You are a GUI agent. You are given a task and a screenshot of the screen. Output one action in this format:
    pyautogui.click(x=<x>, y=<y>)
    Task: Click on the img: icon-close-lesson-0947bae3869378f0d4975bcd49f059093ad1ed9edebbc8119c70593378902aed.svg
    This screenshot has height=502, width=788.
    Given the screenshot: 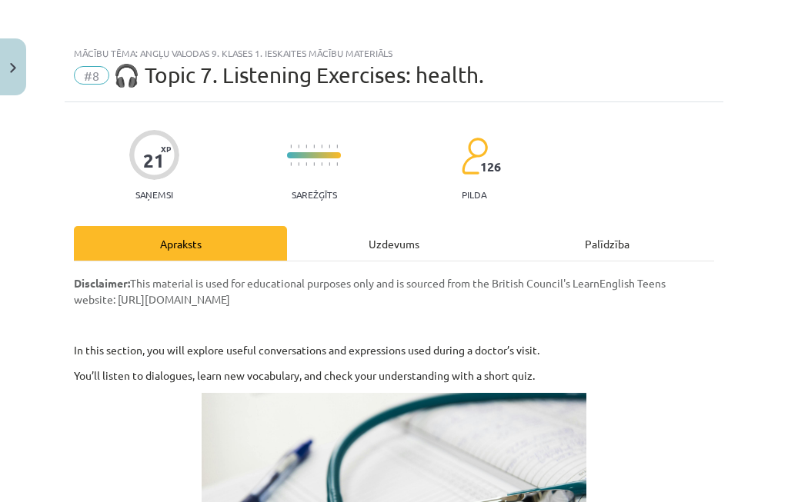 What is the action you would take?
    pyautogui.click(x=13, y=68)
    